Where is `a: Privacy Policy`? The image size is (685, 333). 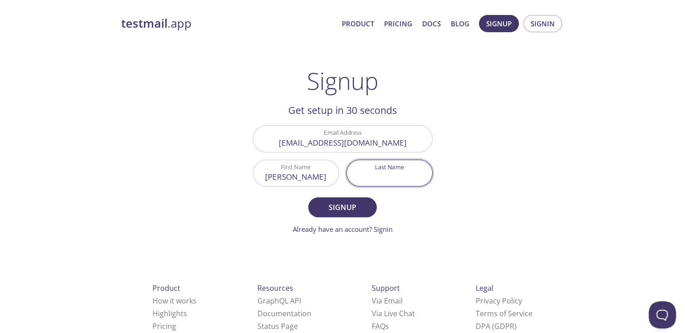
a: Privacy Policy is located at coordinates (499, 301).